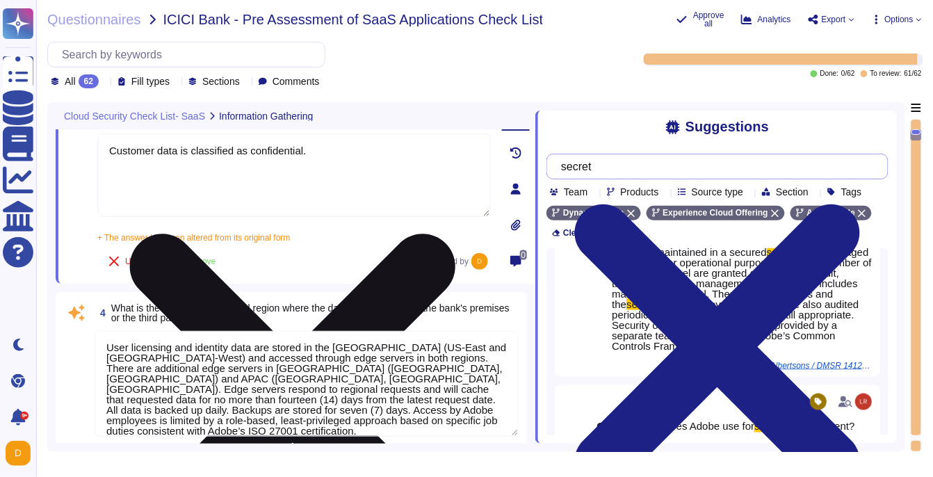 Image resolution: width=933 pixels, height=477 pixels. What do you see at coordinates (886, 74) in the screenshot?
I see `span: To review:` at bounding box center [886, 74].